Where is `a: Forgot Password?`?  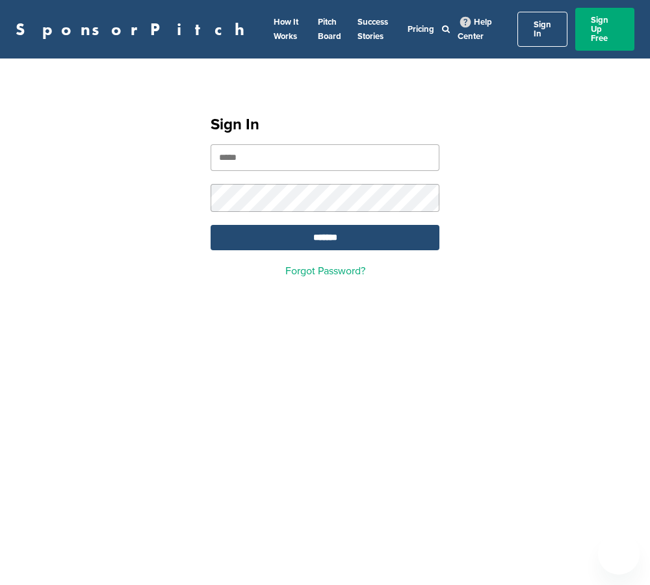 a: Forgot Password? is located at coordinates (325, 271).